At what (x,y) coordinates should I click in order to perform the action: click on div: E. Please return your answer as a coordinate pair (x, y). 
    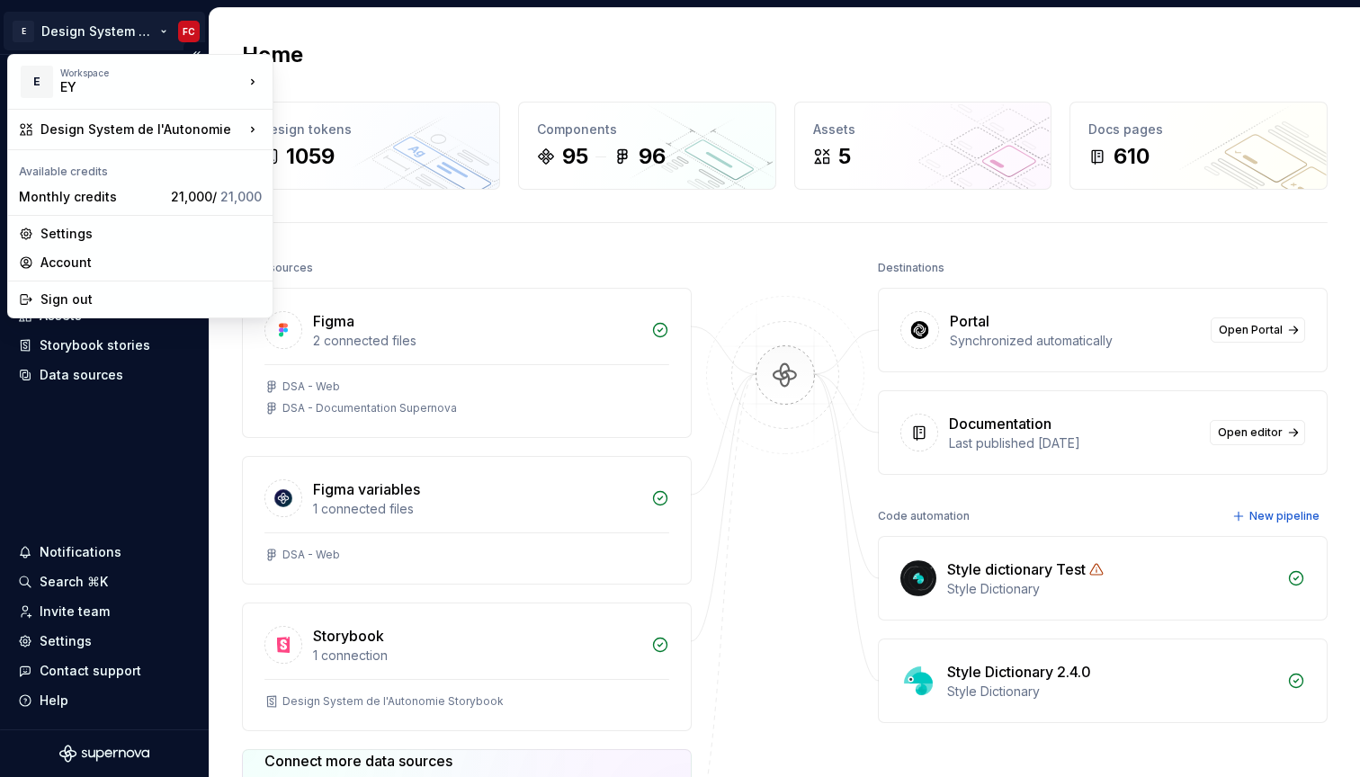
    Looking at the image, I should click on (37, 82).